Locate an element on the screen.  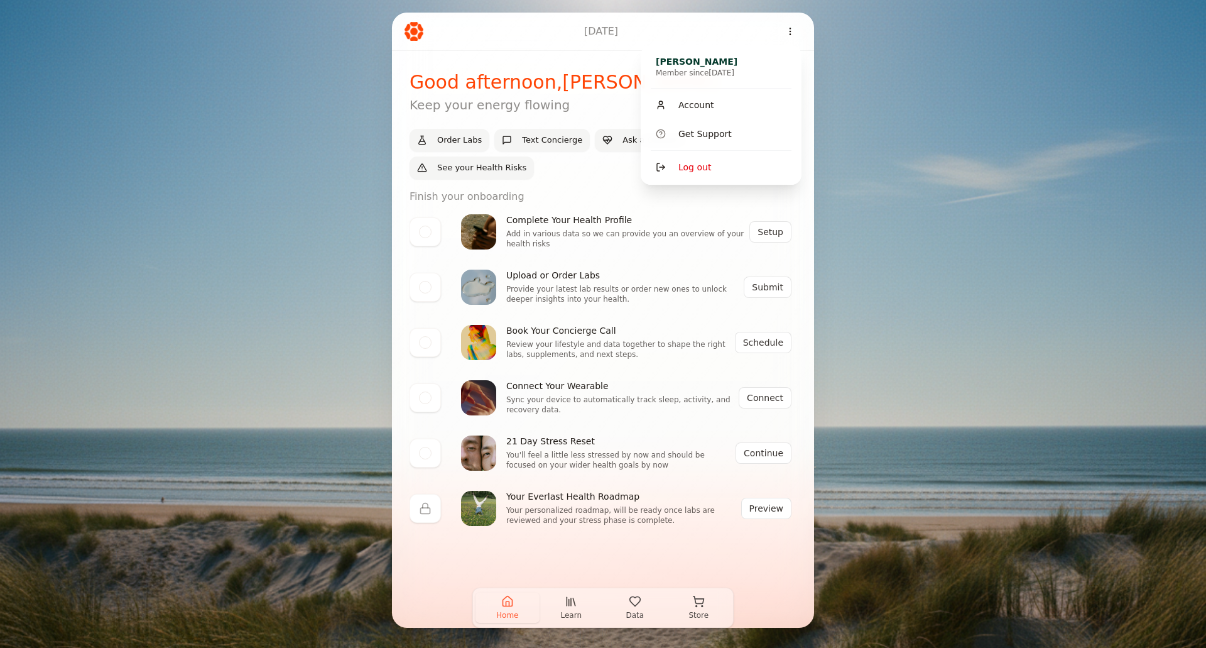
span: Data is located at coordinates (635, 615).